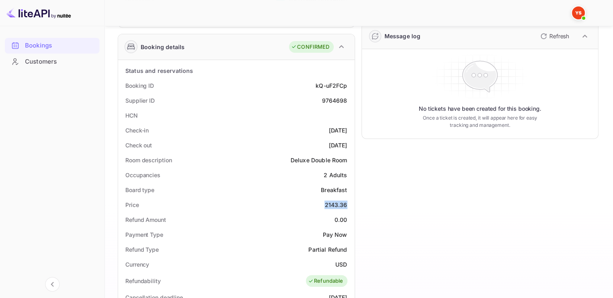 The height and width of the screenshot is (298, 613). Describe the element at coordinates (310, 47) in the screenshot. I see `div: CONFIRMED` at that location.